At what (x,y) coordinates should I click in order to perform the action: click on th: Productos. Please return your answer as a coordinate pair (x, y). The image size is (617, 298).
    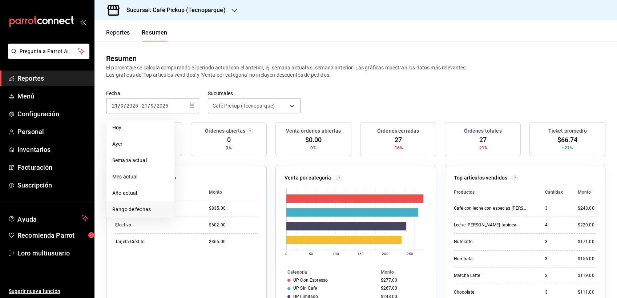
    Looking at the image, I should click on (497, 192).